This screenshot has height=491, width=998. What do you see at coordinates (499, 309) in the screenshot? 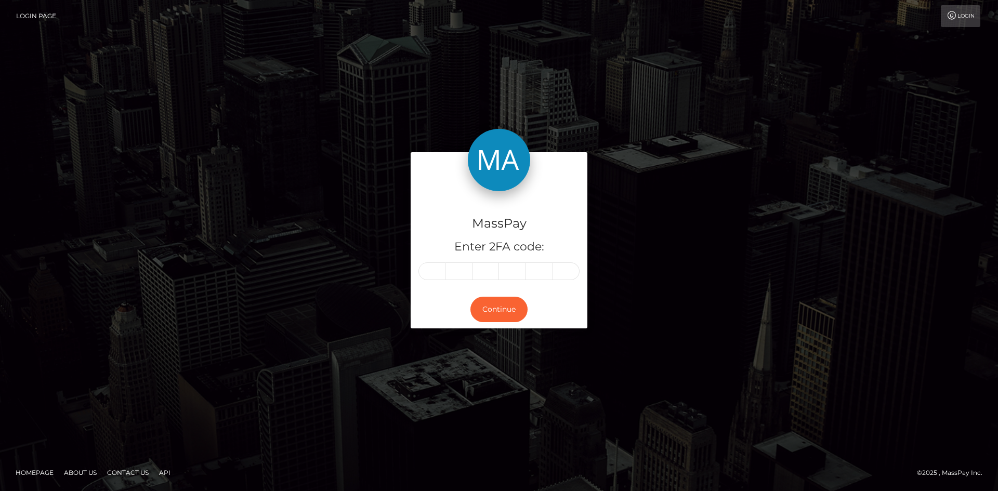
I see `button: Continue` at bounding box center [499, 309].